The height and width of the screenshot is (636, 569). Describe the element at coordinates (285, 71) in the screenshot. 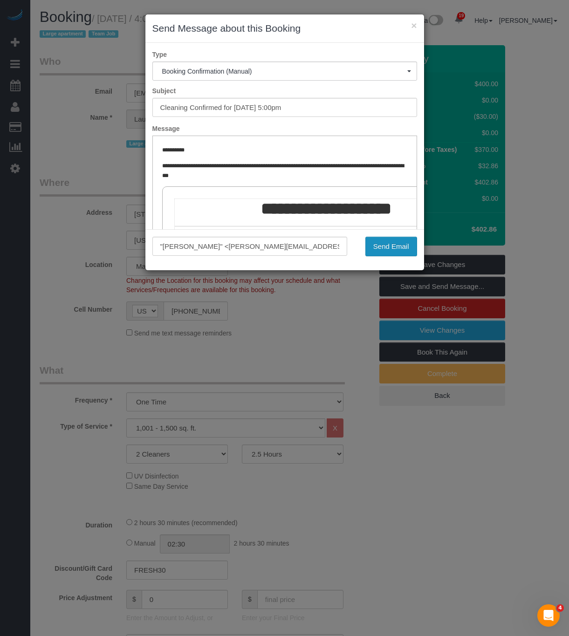

I see `span: Booking Confirmation (Manual)` at that location.